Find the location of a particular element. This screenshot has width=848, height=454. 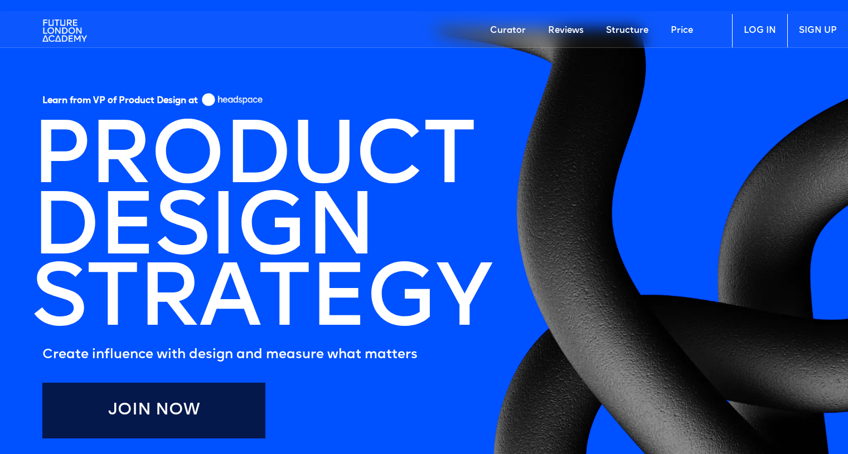

a: Reviews is located at coordinates (566, 31).